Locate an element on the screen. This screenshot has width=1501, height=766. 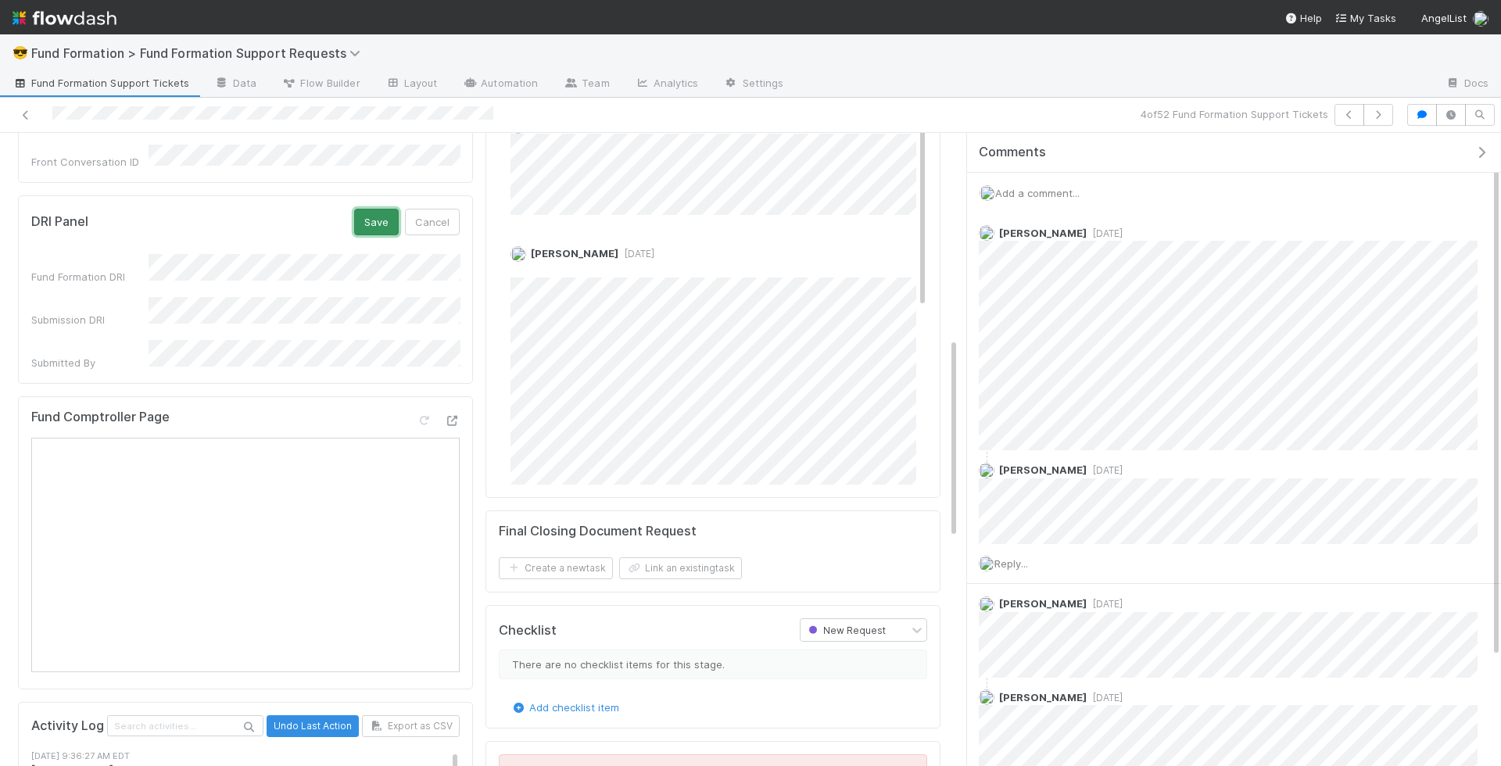
input: Search activities... is located at coordinates (185, 725).